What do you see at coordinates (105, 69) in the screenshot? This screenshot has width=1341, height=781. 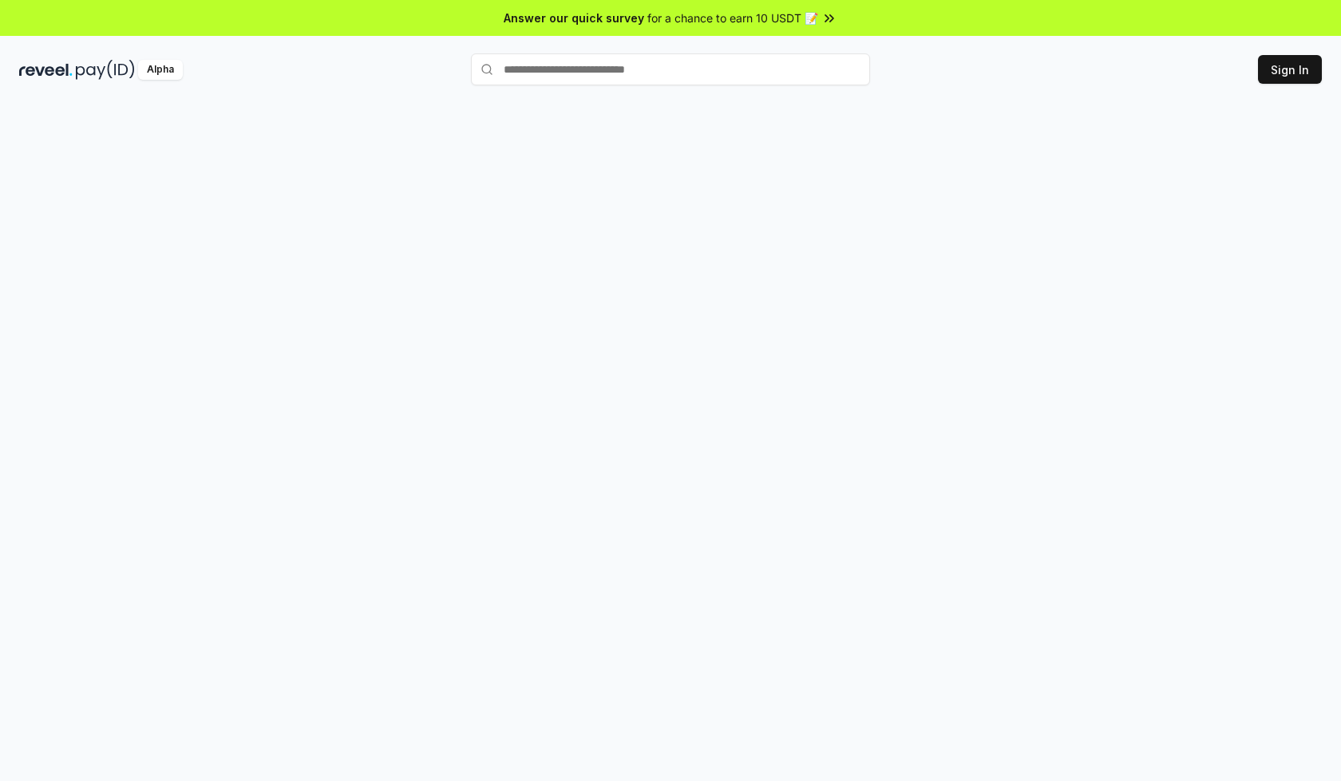 I see `img: pay_id` at bounding box center [105, 69].